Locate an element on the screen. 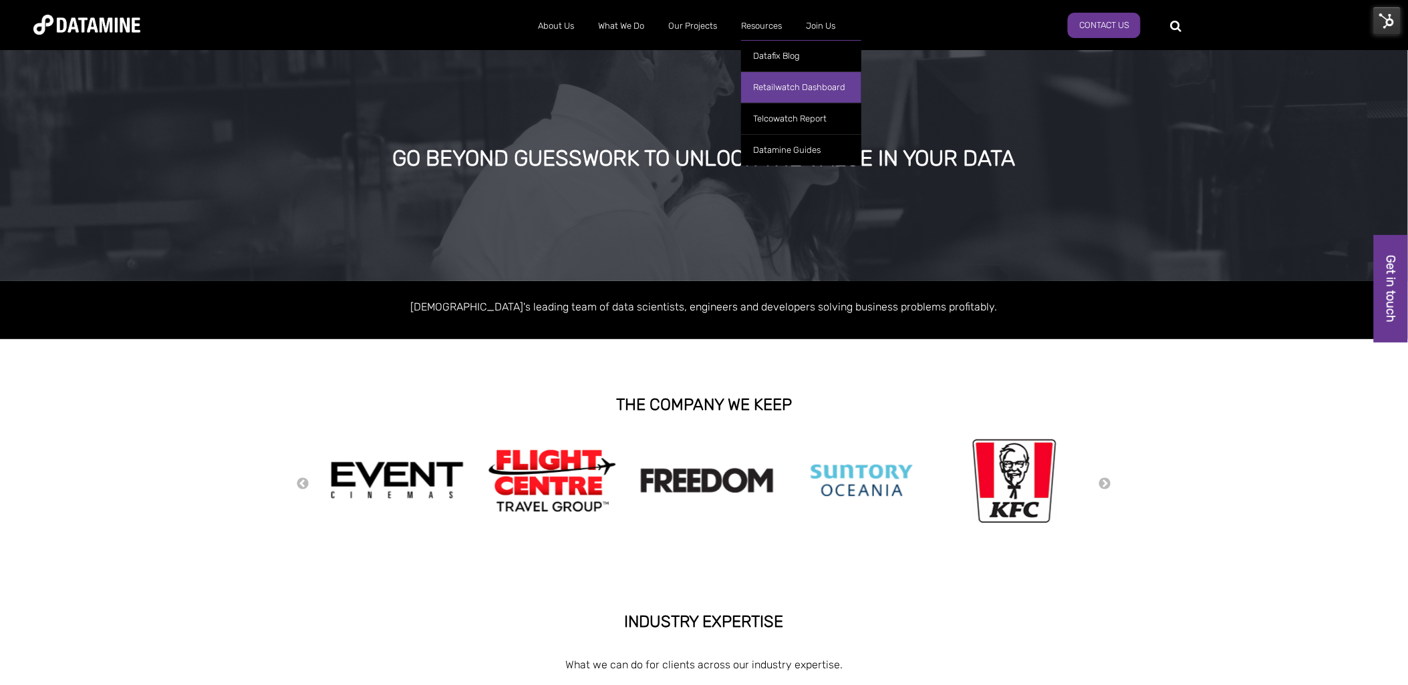 The width and height of the screenshot is (1408, 685). a: Get in touch is located at coordinates (1390, 289).